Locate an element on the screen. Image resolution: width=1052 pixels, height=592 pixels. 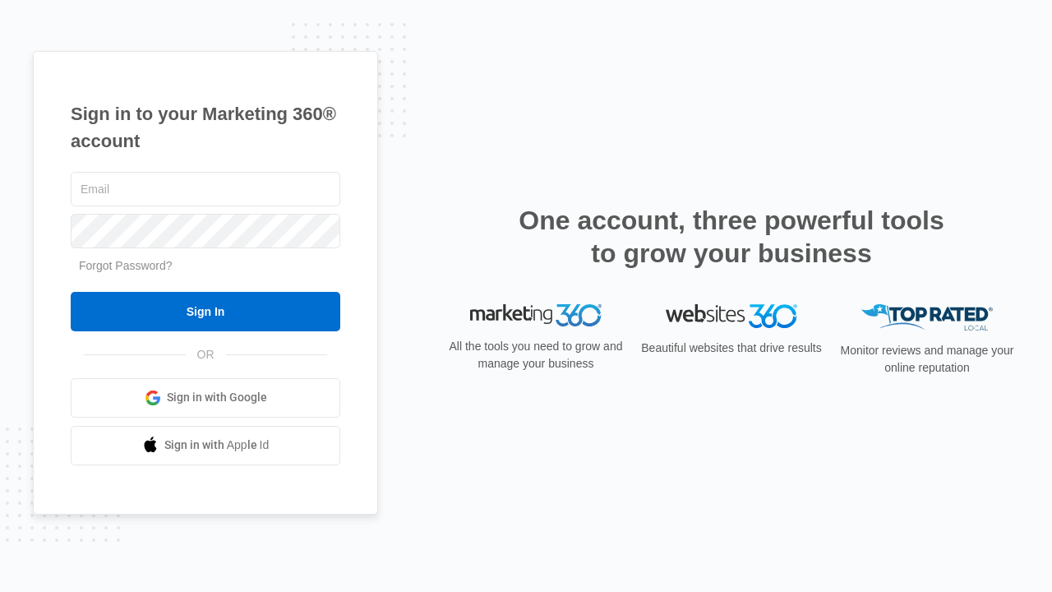
p: Beautiful websites that drive results is located at coordinates (732, 348).